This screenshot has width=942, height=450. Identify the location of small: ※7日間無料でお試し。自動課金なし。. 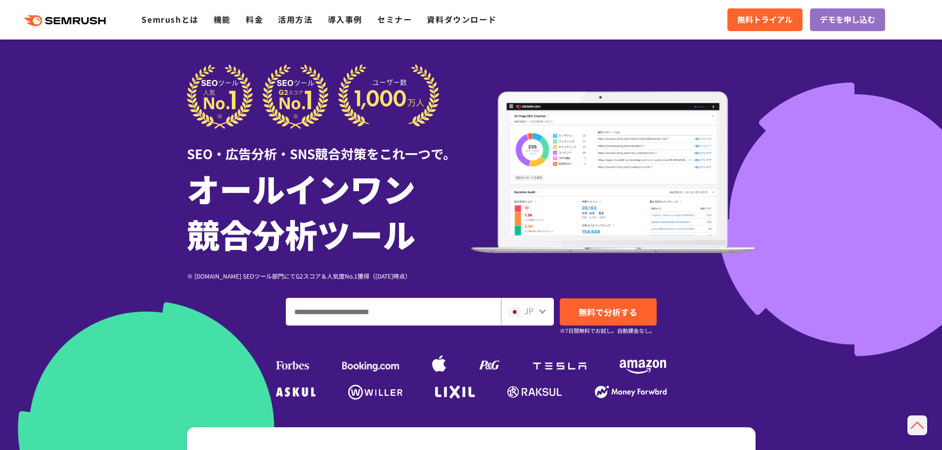
(607, 331).